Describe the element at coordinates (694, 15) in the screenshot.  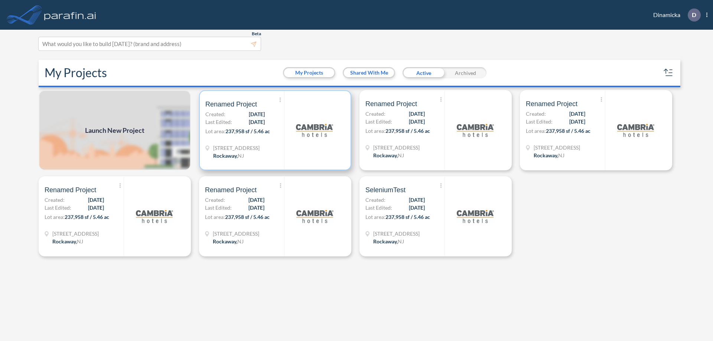
I see `p: D` at that location.